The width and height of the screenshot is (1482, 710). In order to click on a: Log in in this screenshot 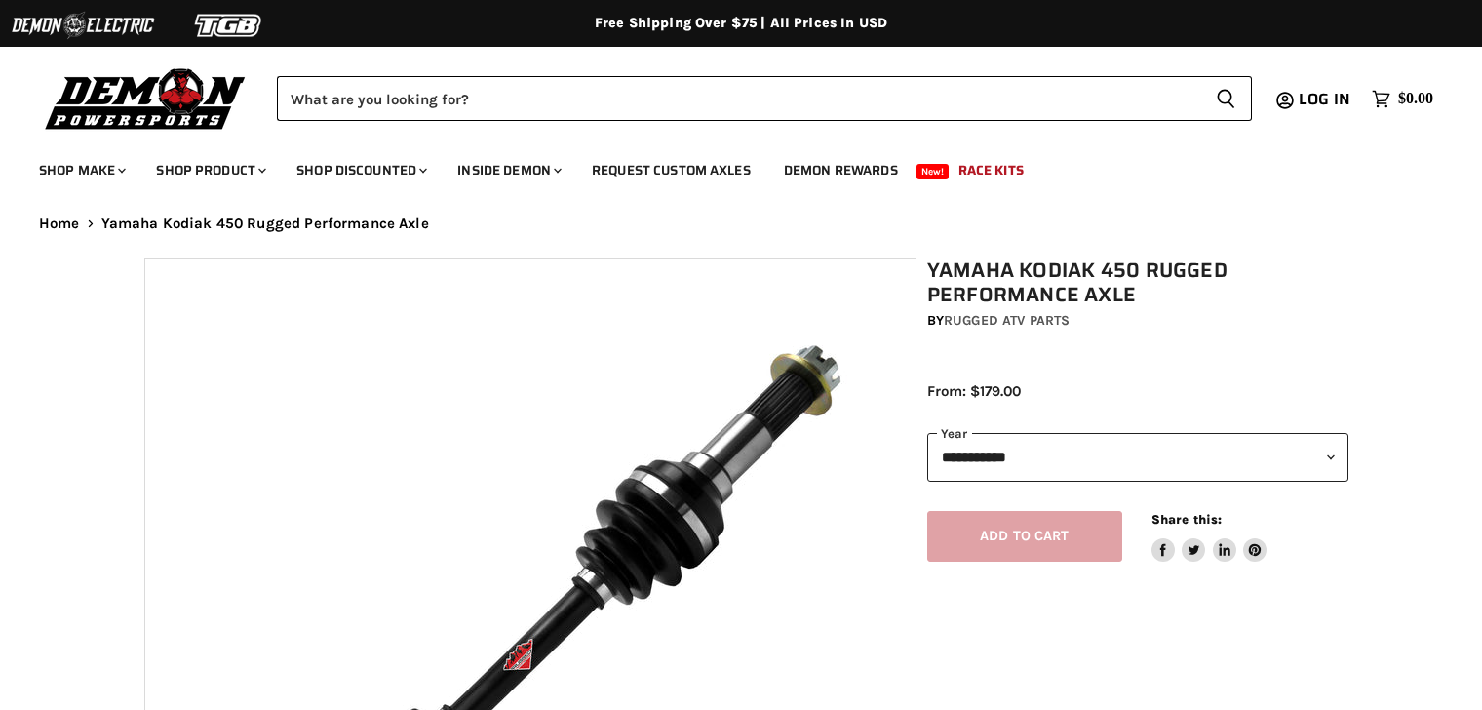, I will do `click(1326, 99)`.